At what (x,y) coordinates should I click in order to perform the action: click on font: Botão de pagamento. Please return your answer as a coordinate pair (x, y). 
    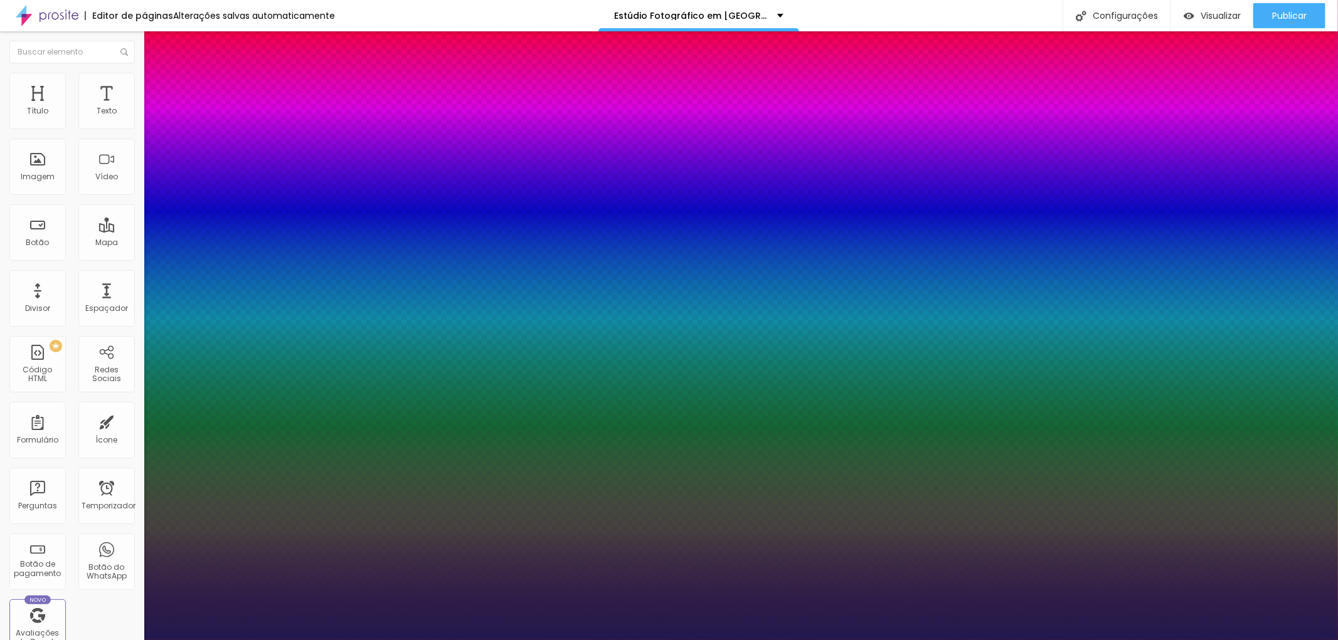
    Looking at the image, I should click on (38, 568).